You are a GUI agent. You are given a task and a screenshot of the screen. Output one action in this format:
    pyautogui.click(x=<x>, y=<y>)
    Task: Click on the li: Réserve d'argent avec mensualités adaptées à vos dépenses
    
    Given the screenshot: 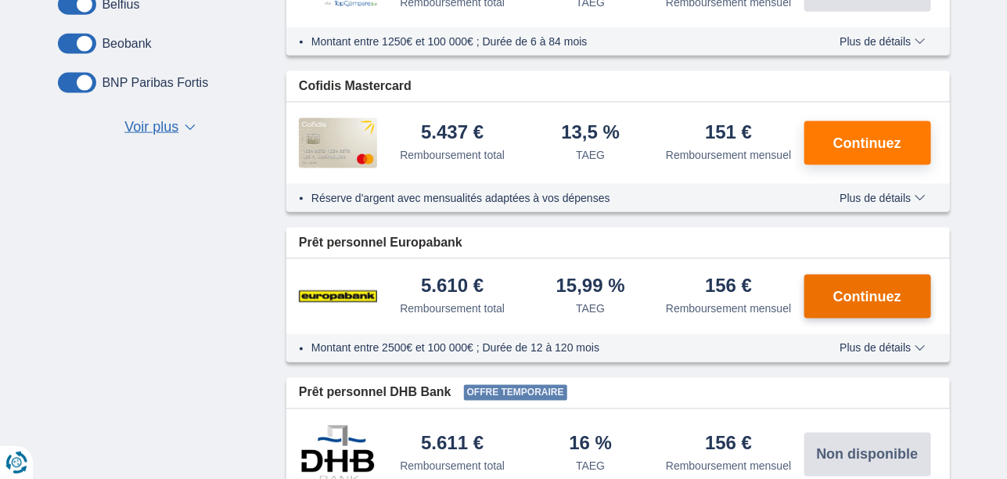 What is the action you would take?
    pyautogui.click(x=552, y=198)
    